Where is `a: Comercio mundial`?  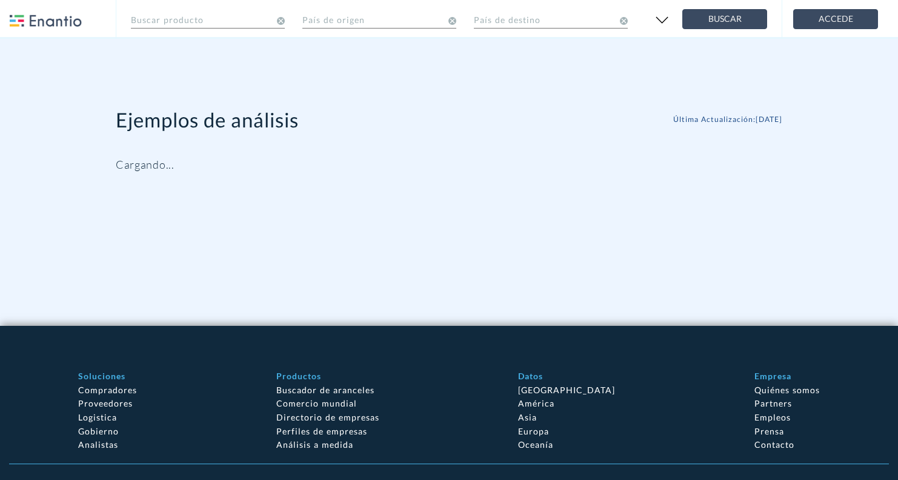
a: Comercio mundial is located at coordinates (316, 403).